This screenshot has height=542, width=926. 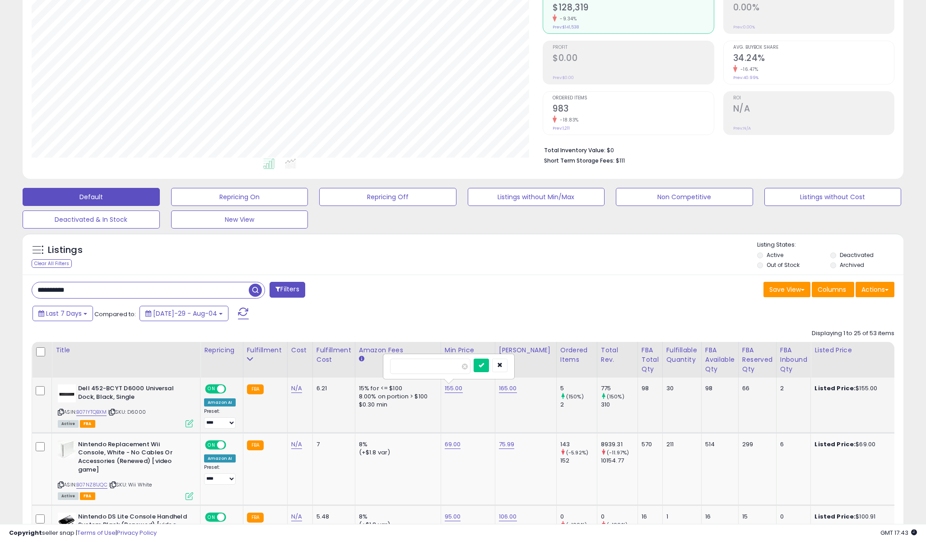 What do you see at coordinates (746, 78) in the screenshot?
I see `small: Prev: 40.99%` at bounding box center [746, 78].